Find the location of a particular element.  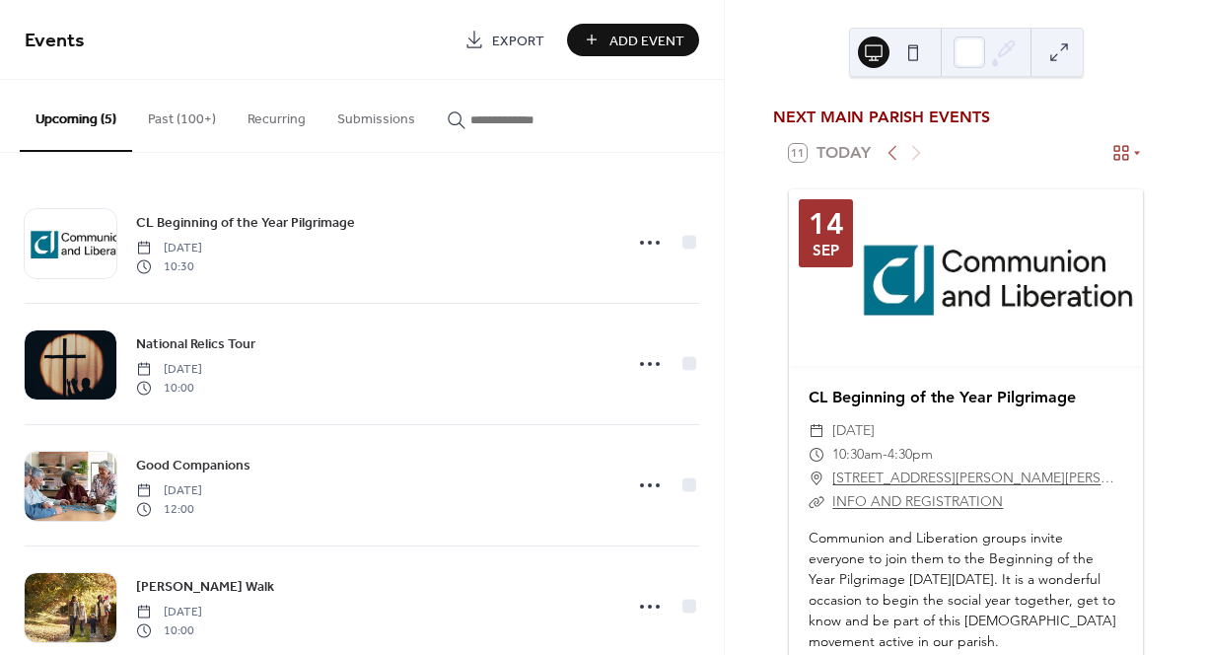

span: National Relics Tour is located at coordinates (195, 344).